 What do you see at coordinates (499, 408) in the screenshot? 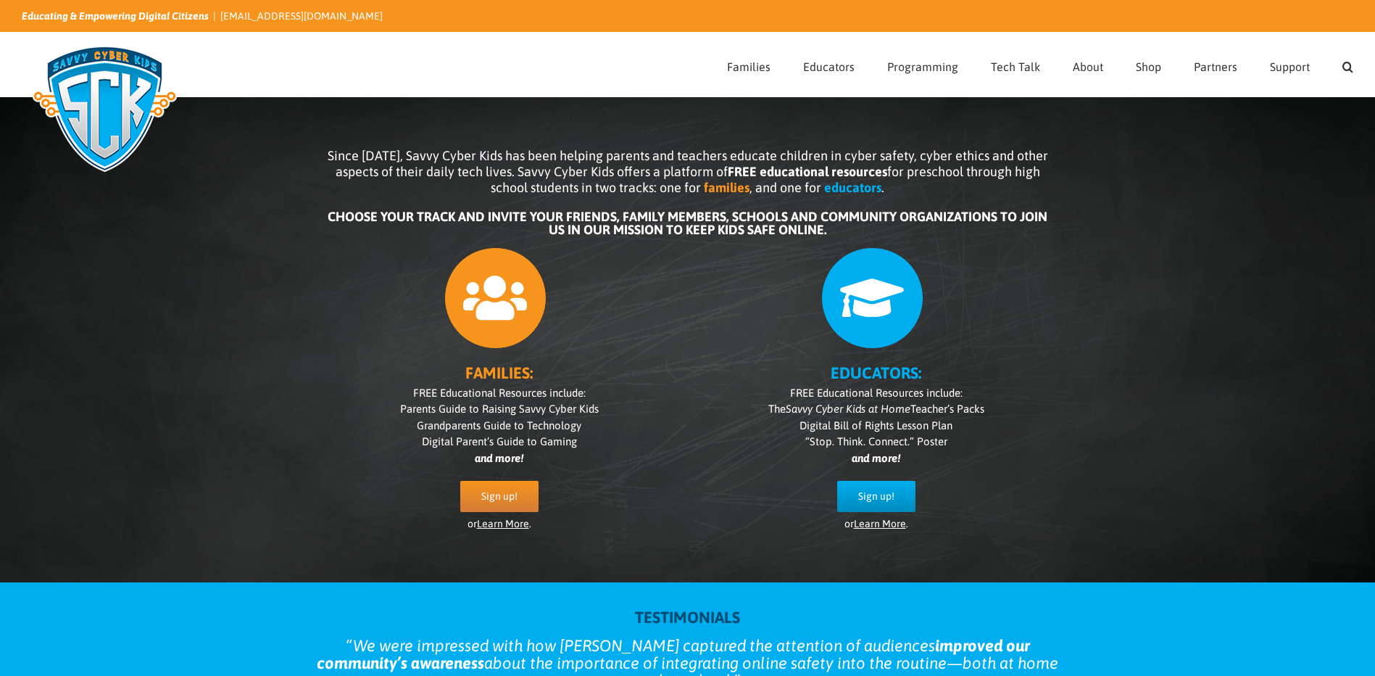
I see `span: Parents Guide to Raising Savvy Cyber Kids` at bounding box center [499, 408].